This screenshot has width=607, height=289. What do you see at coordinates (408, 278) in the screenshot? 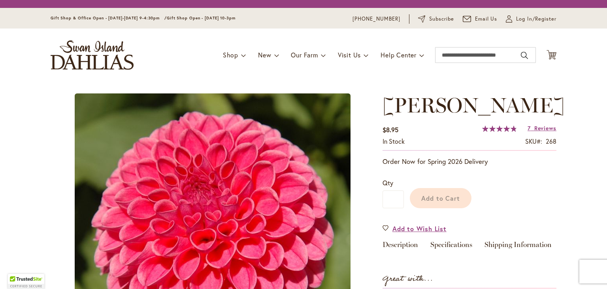
I see `strong: Great with...` at bounding box center [408, 278].